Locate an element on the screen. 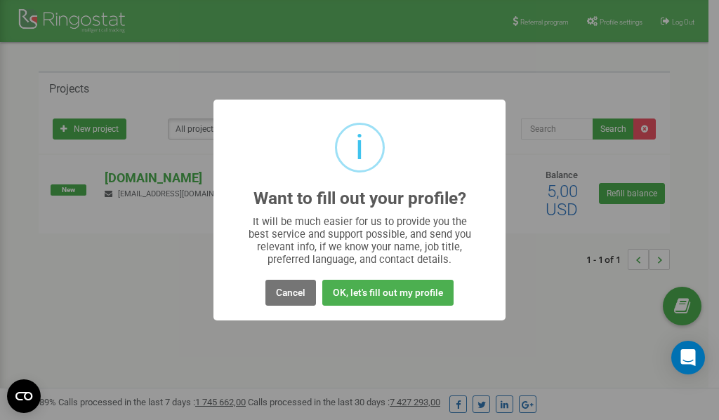  div: Open Intercom Messenger is located at coordinates (688, 358).